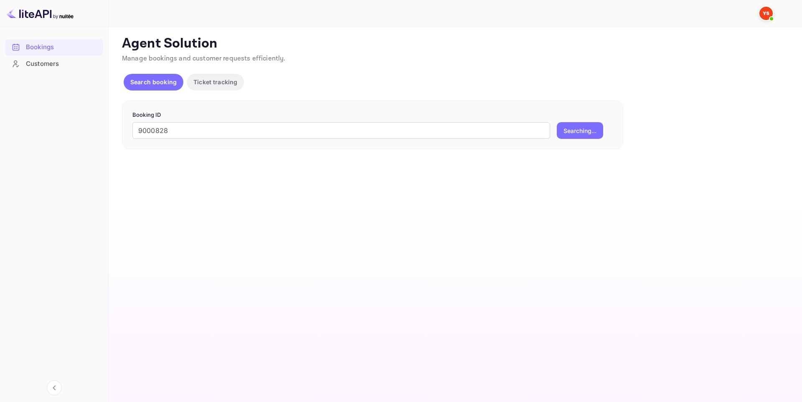 This screenshot has height=402, width=802. I want to click on button: Searching..., so click(580, 131).